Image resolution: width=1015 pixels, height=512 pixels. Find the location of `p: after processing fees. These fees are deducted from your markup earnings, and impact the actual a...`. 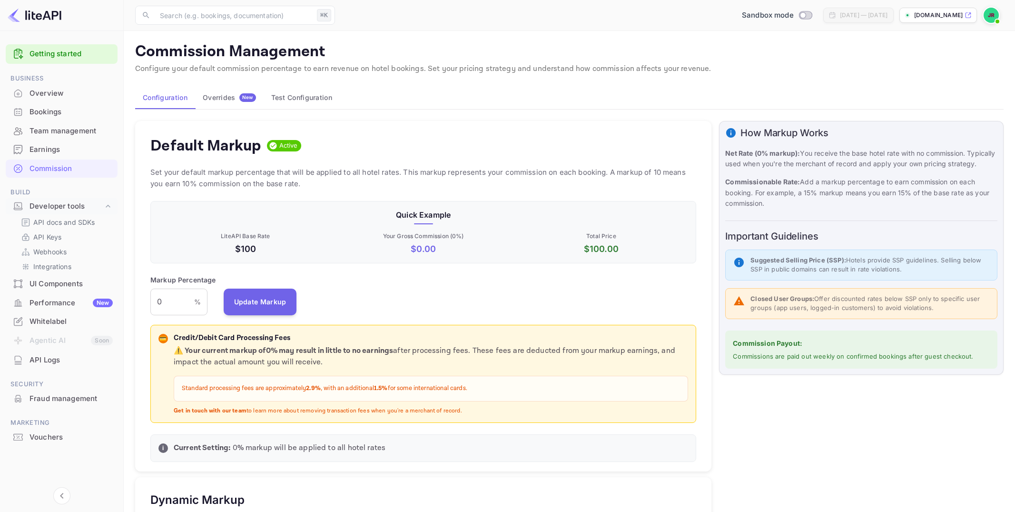

p: after processing fees. These fees are deducted from your markup earnings, and impact the actual a... is located at coordinates (431, 356).